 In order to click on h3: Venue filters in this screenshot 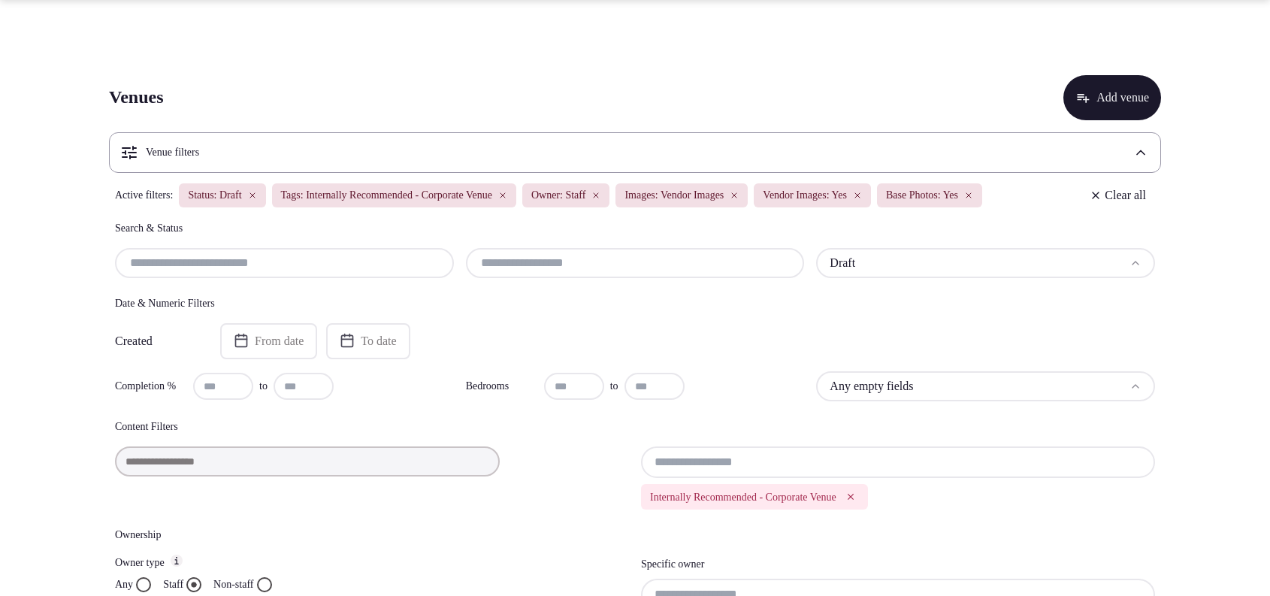, I will do `click(172, 152)`.